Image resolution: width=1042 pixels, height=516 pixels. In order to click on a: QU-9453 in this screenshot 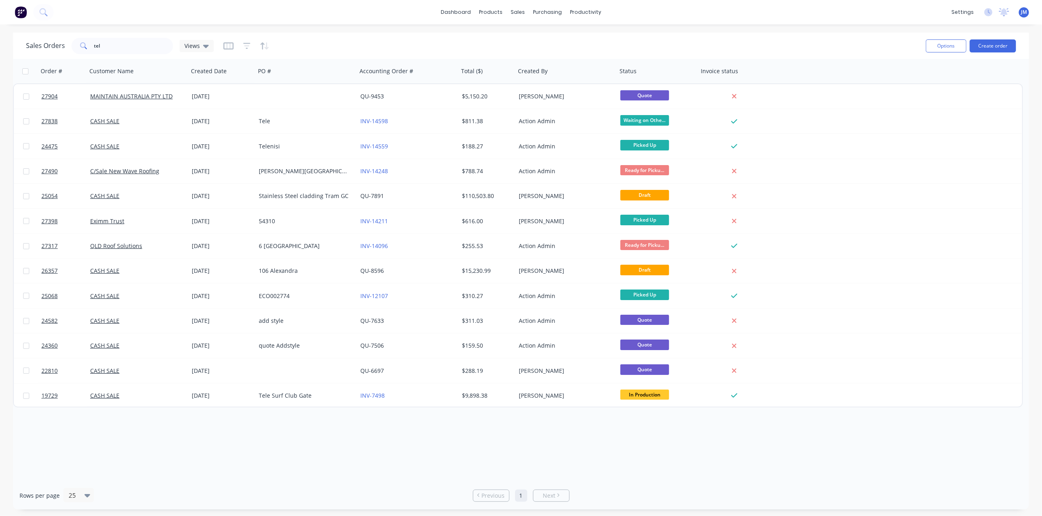, I will do `click(372, 96)`.